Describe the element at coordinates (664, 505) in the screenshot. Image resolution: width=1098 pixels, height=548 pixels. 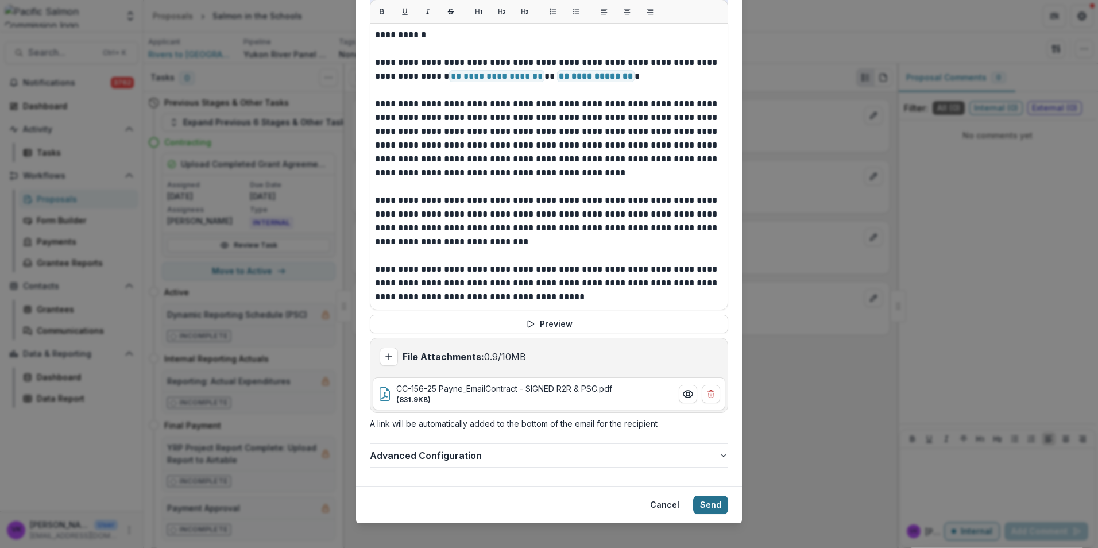
I see `button: Cancel` at that location.